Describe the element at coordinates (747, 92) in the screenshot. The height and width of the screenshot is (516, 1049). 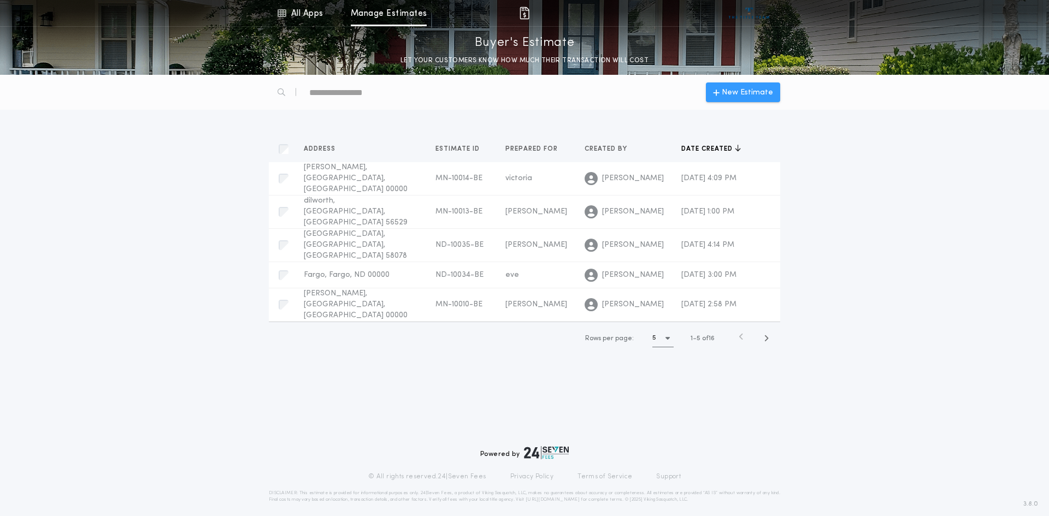
I see `span: New Estimate` at that location.